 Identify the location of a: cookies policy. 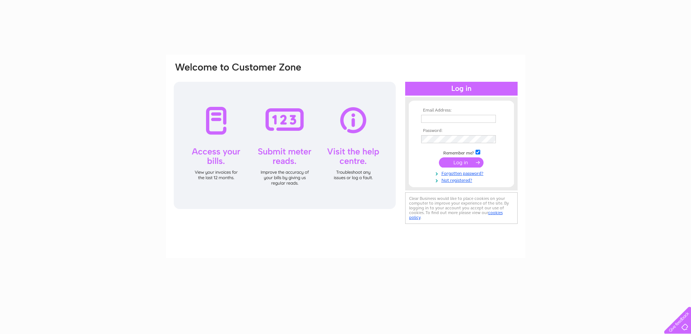
(456, 215).